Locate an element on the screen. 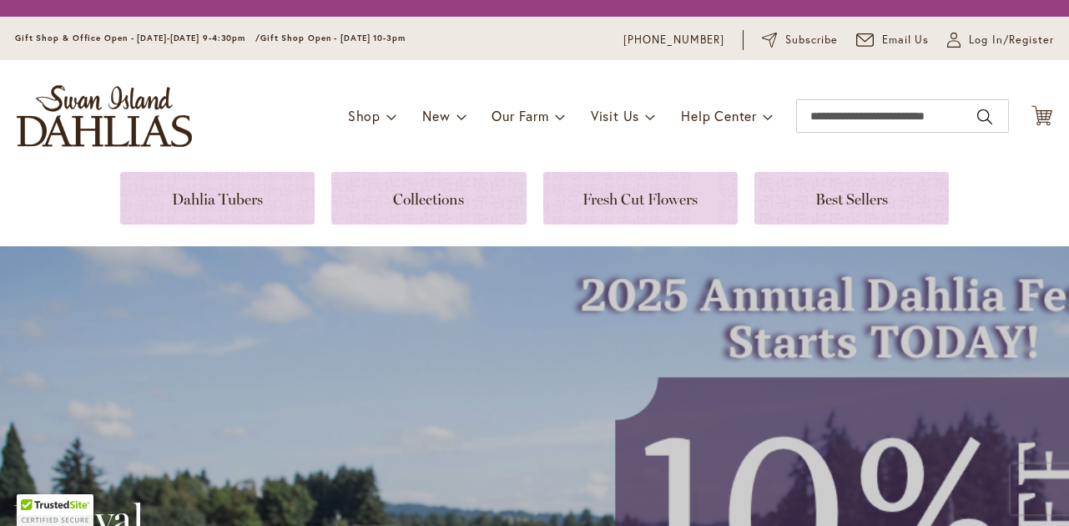 The image size is (1069, 526). span: Log In/Register is located at coordinates (1012, 40).